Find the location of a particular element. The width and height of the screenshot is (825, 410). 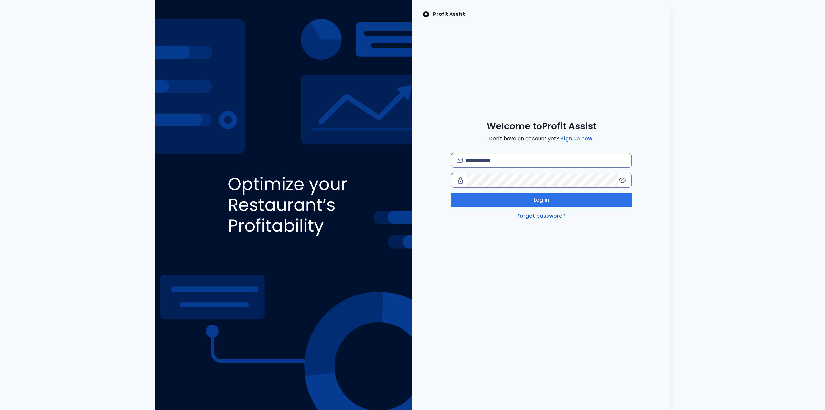

span: Don't have an account yet? is located at coordinates (541, 139).